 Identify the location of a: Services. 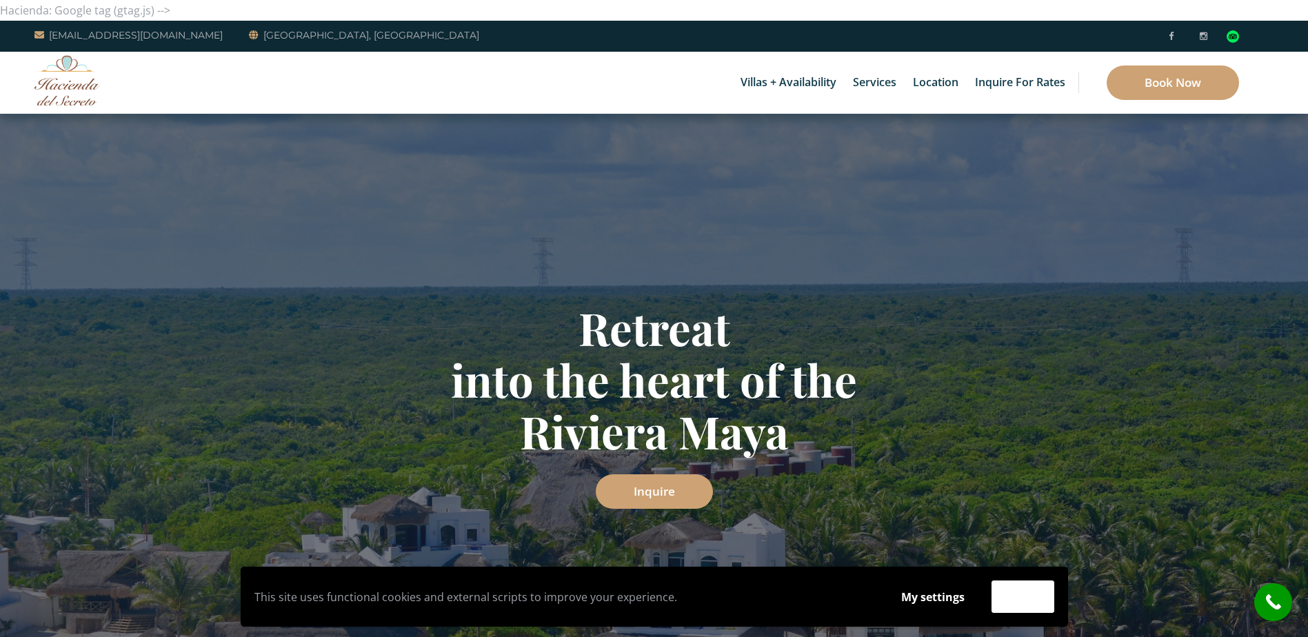
(875, 83).